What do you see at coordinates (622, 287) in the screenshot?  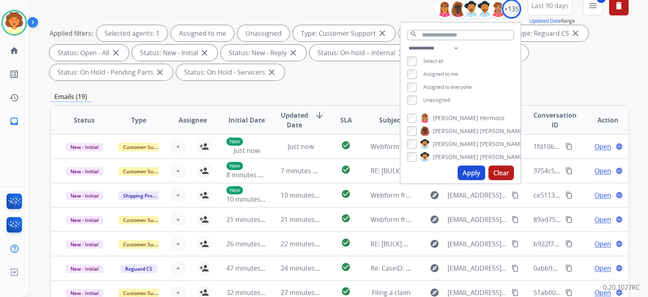 I see `p: 0.20.1027RC` at bounding box center [622, 287].